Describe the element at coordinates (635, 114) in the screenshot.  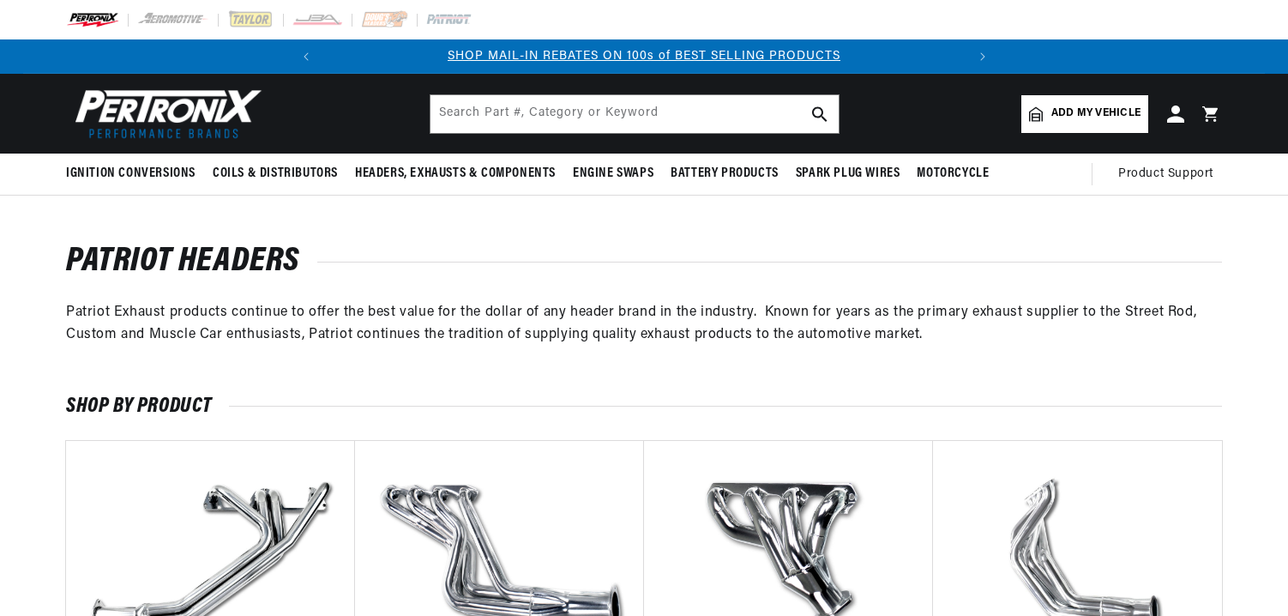
I see `input: Search Part #, Category or Keyword` at that location.